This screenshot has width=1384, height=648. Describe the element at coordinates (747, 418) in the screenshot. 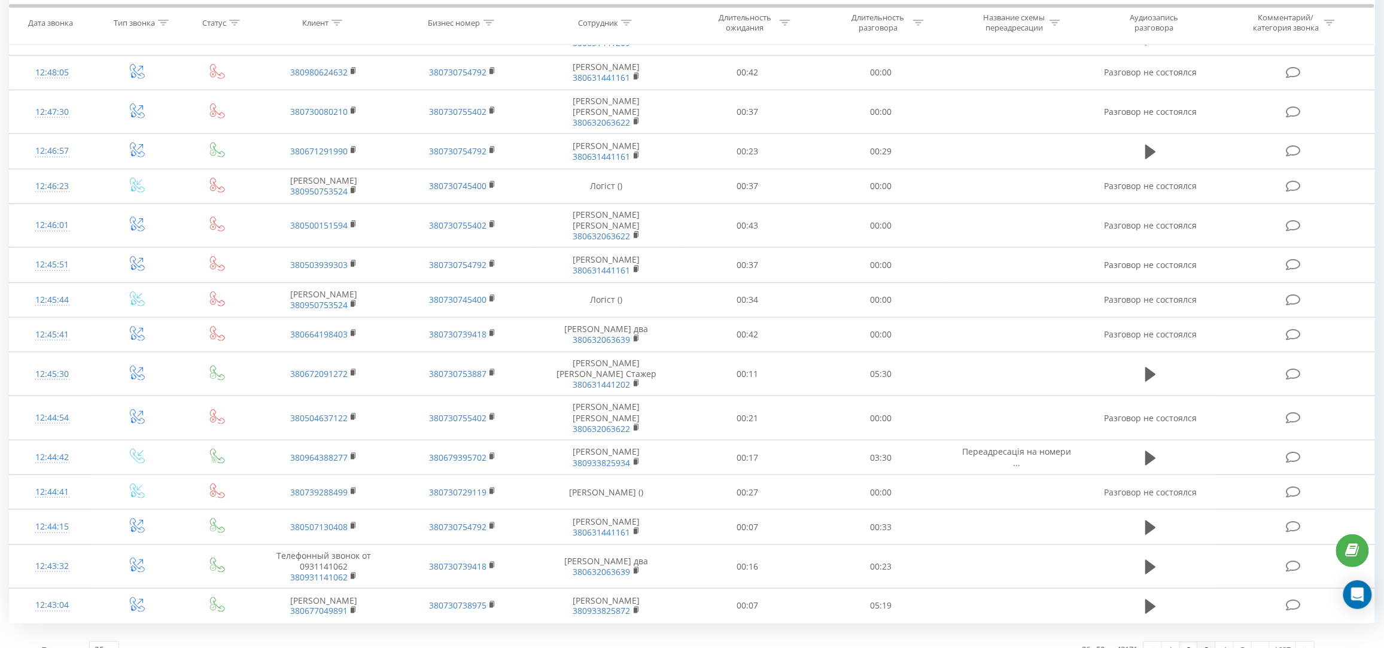

I see `td: 00:21` at that location.